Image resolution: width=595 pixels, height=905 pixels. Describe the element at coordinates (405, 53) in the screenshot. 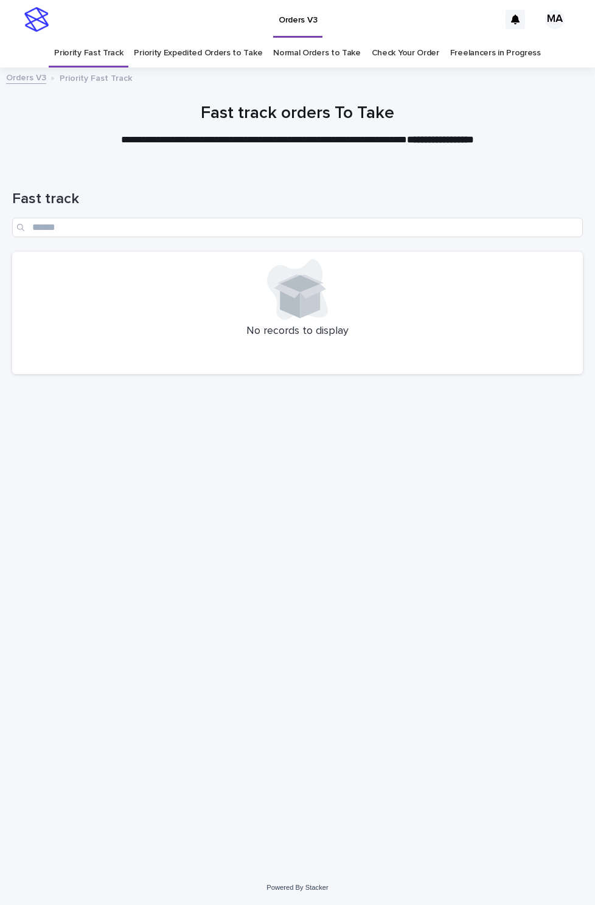

I see `a: Check Your Order` at that location.